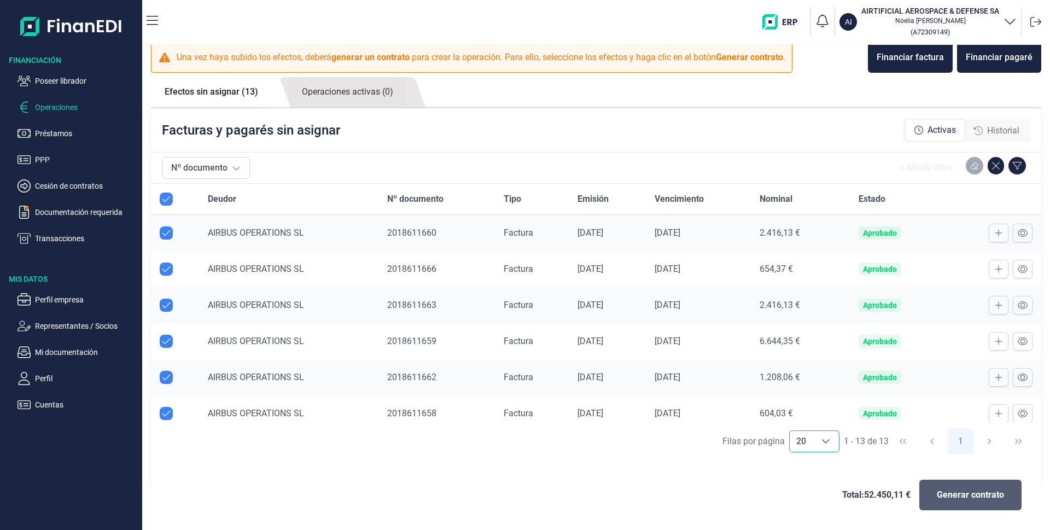 This screenshot has width=1050, height=530. What do you see at coordinates (86, 212) in the screenshot?
I see `p: Documentación requerida` at bounding box center [86, 212].